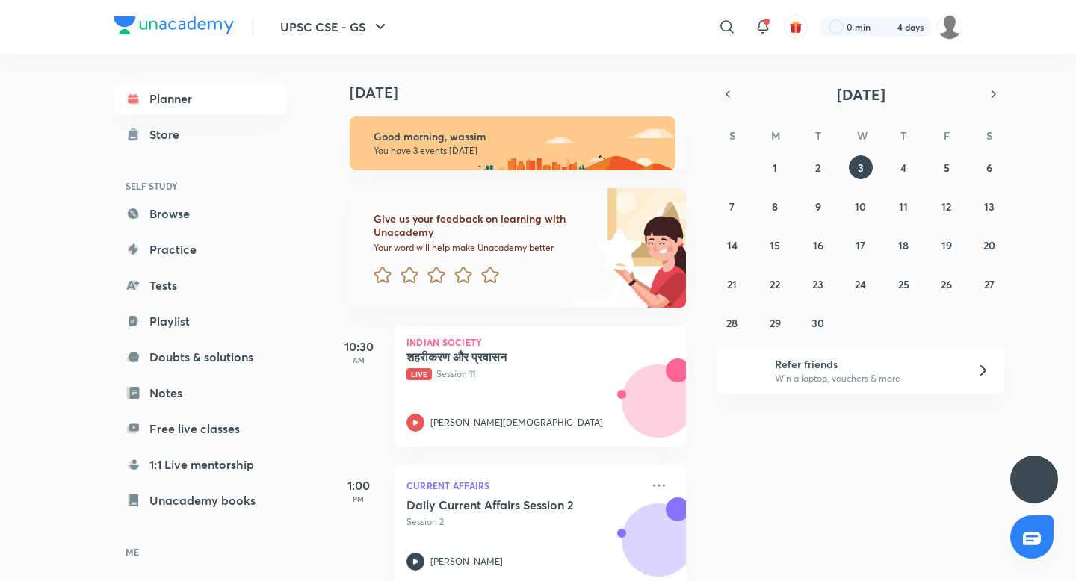 This screenshot has width=1076, height=581. What do you see at coordinates (200, 500) in the screenshot?
I see `a: Unacademy books` at bounding box center [200, 500].